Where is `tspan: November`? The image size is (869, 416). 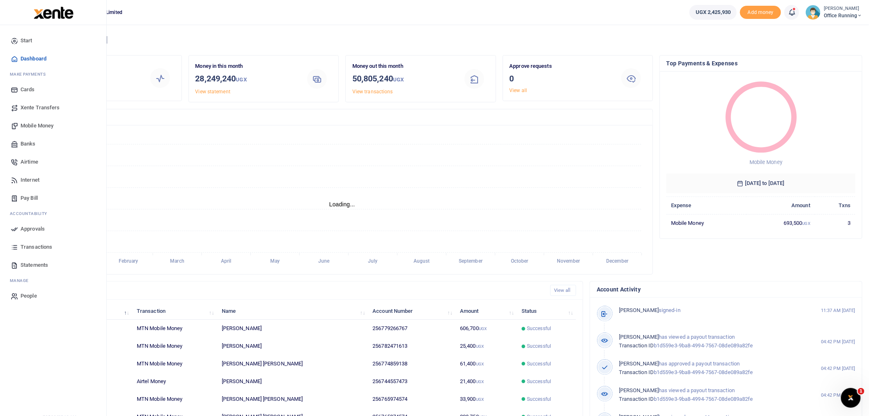 tspan: November is located at coordinates (569, 261).